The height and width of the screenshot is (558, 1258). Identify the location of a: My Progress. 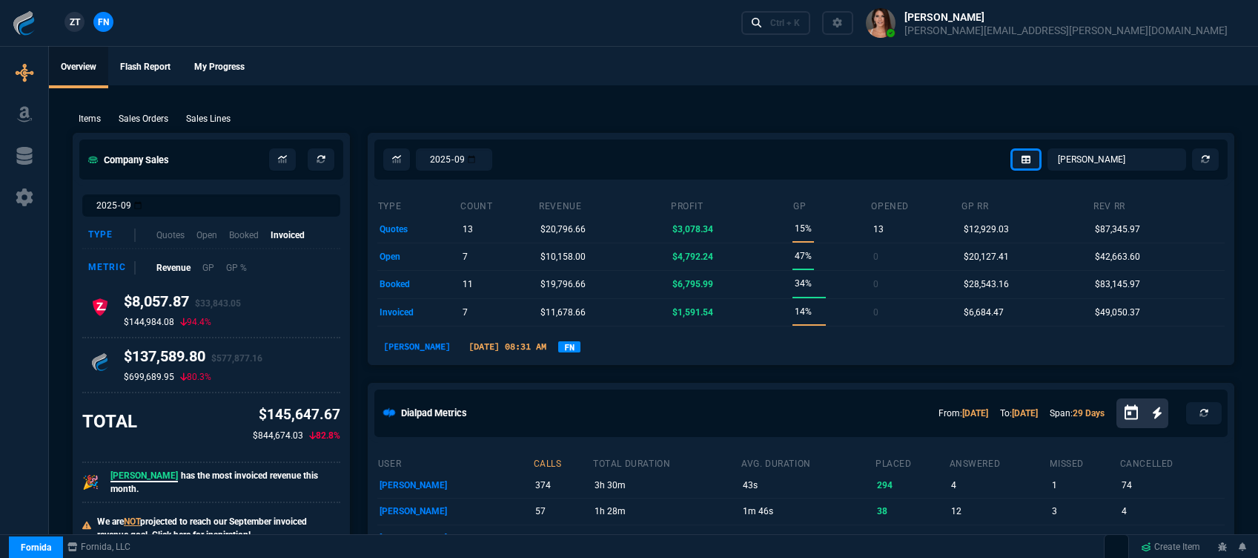
(219, 67).